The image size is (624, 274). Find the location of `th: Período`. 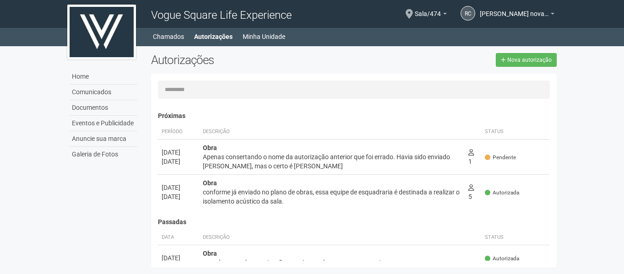

th: Período is located at coordinates (178, 132).